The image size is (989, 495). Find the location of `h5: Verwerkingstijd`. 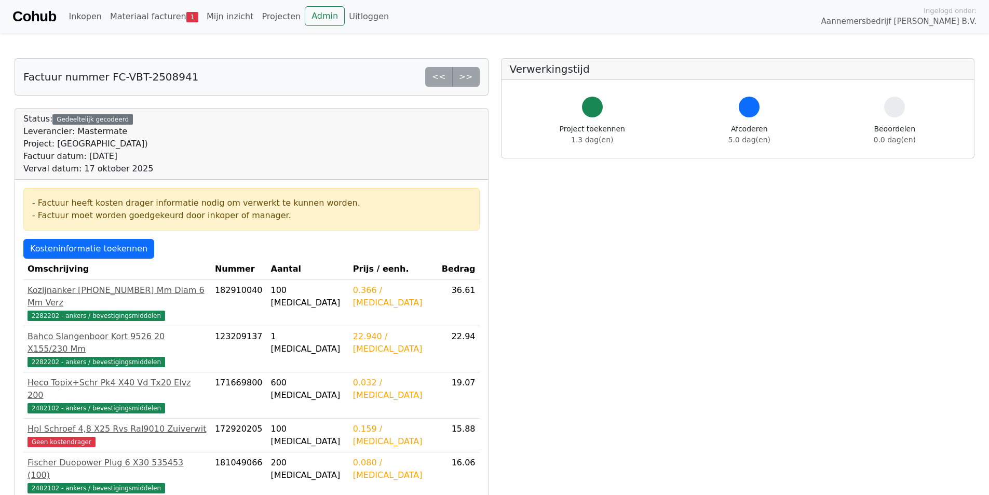

h5: Verwerkingstijd is located at coordinates (738, 69).